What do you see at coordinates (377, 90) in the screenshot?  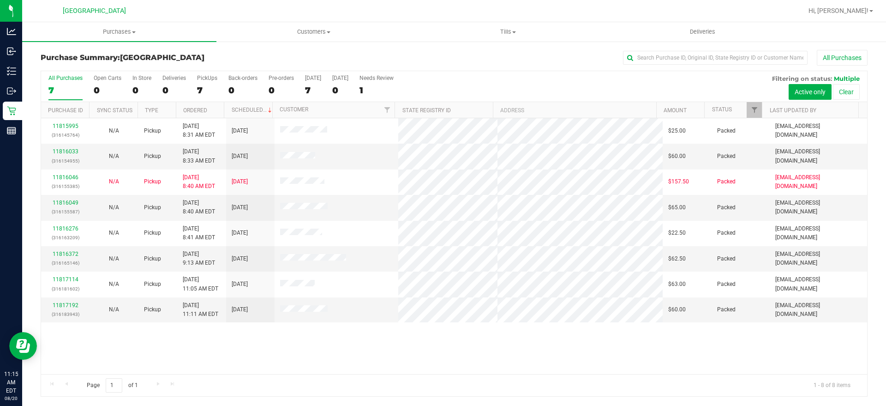 I see `div: 1` at bounding box center [377, 90].